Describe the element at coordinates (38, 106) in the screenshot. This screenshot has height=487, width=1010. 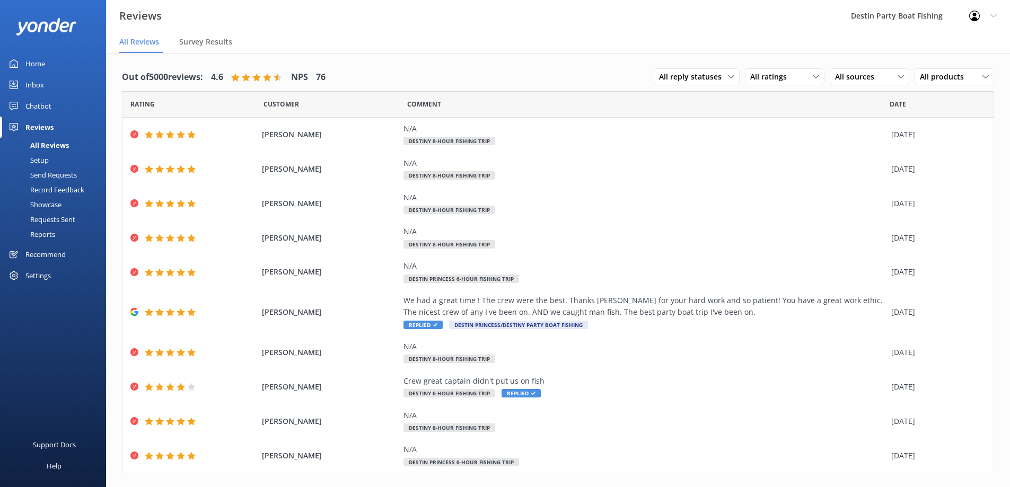
I see `div: Chatbot` at that location.